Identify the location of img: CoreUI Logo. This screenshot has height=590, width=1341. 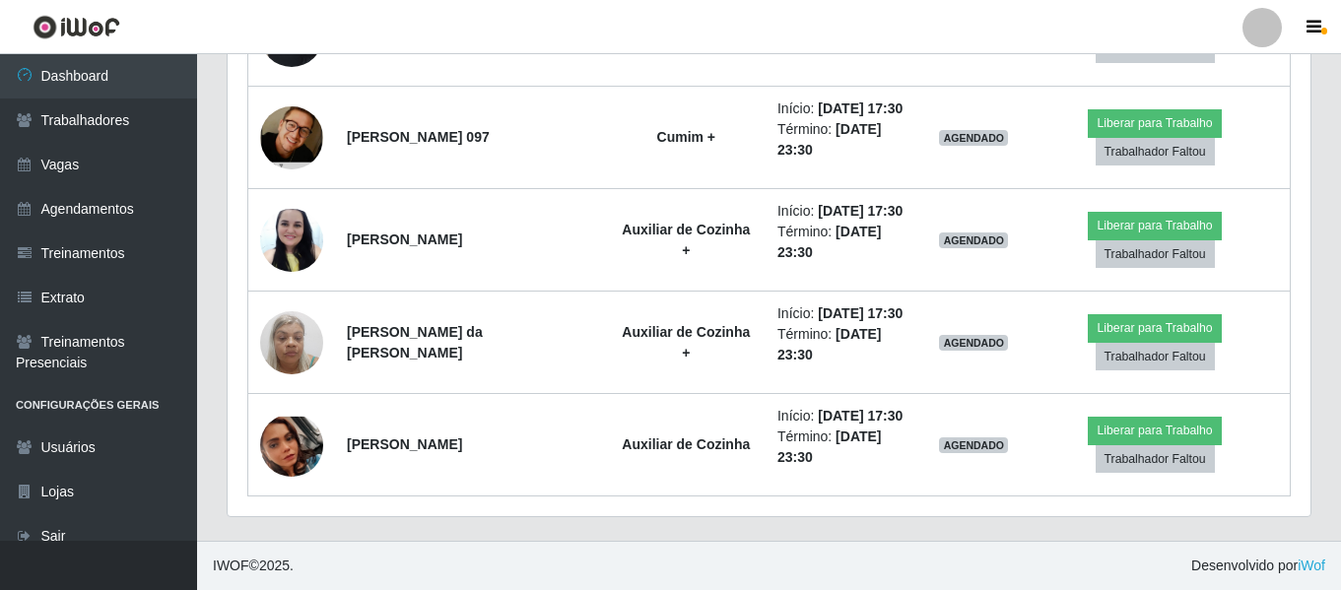
(76, 27).